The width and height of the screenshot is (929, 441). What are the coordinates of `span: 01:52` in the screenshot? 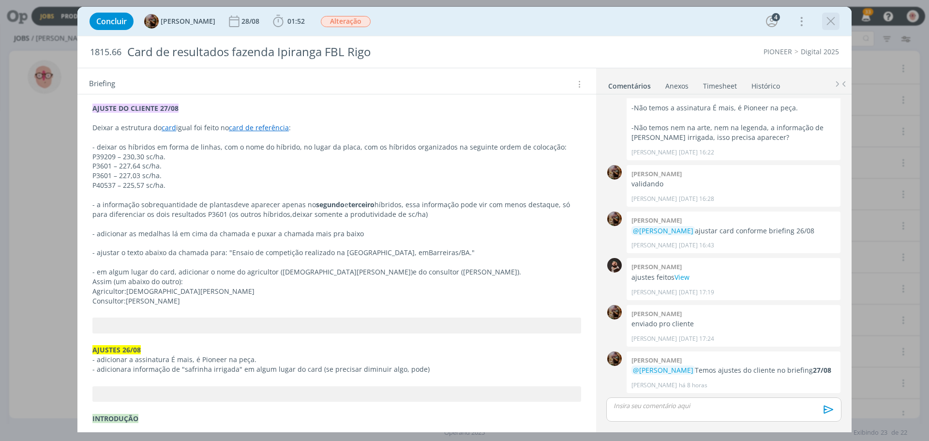 It's located at (296, 21).